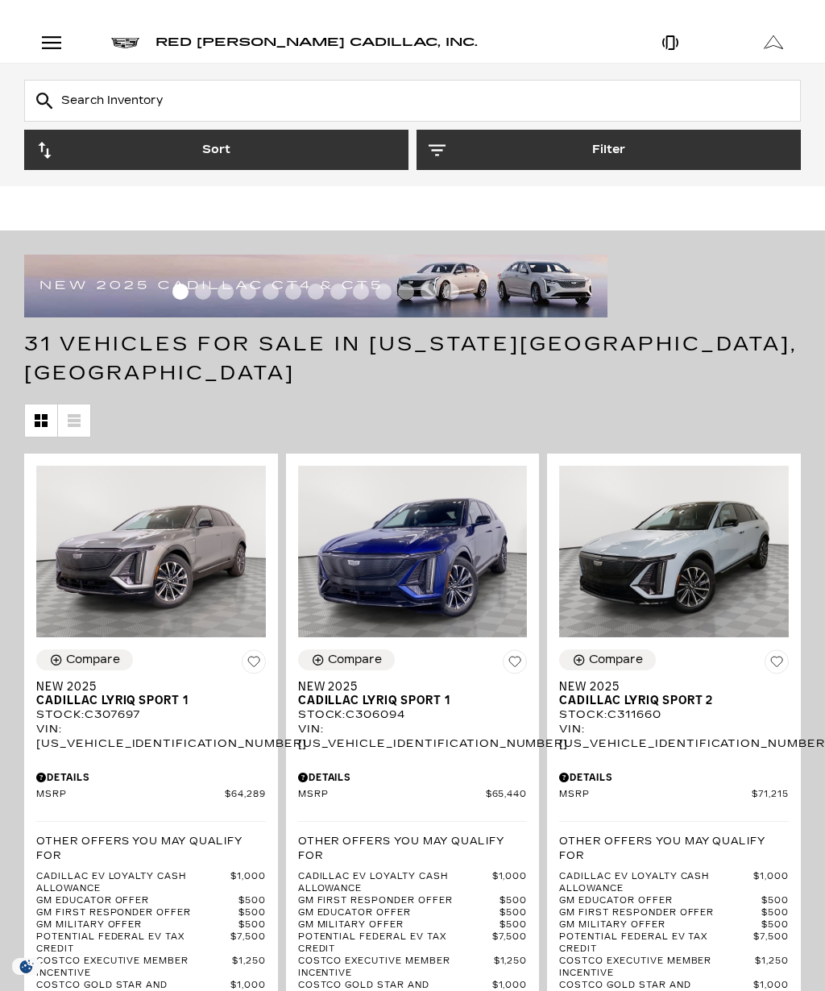 The image size is (825, 991). I want to click on a: GM Educator Offer $500, so click(674, 901).